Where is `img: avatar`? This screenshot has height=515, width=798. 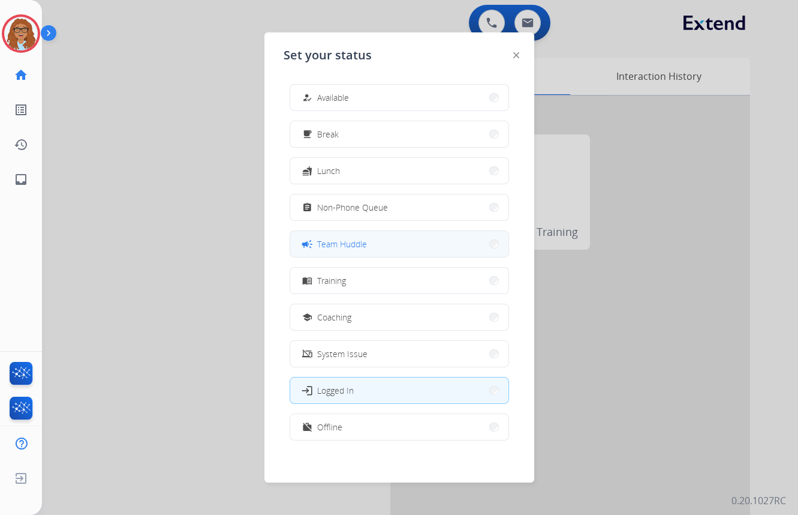 img: avatar is located at coordinates (21, 34).